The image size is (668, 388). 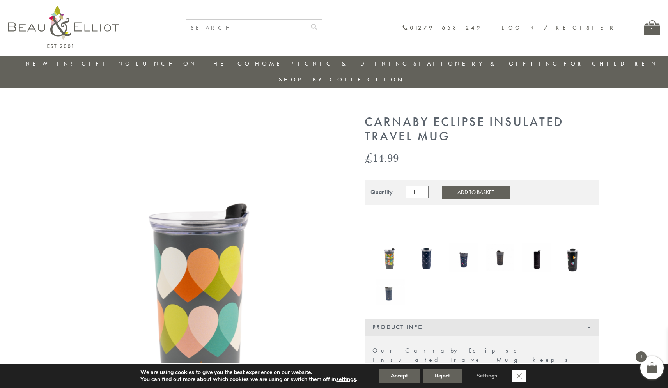 I want to click on a: Login / Register, so click(x=560, y=28).